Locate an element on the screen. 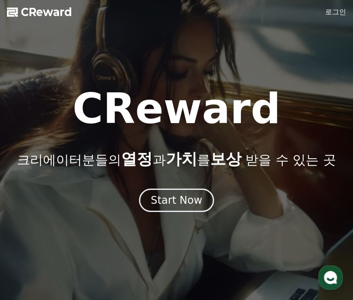 This screenshot has height=300, width=353. span: 대화 is located at coordinates (85, 245).